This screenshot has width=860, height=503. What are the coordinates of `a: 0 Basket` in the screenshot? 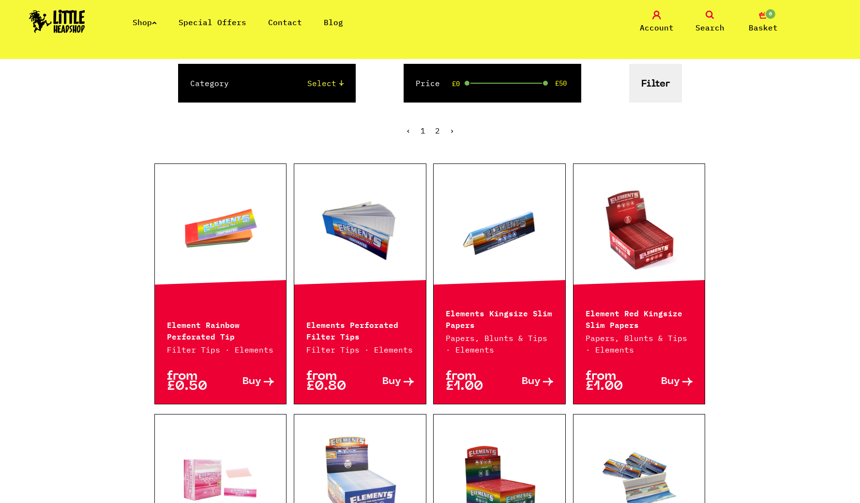 It's located at (763, 22).